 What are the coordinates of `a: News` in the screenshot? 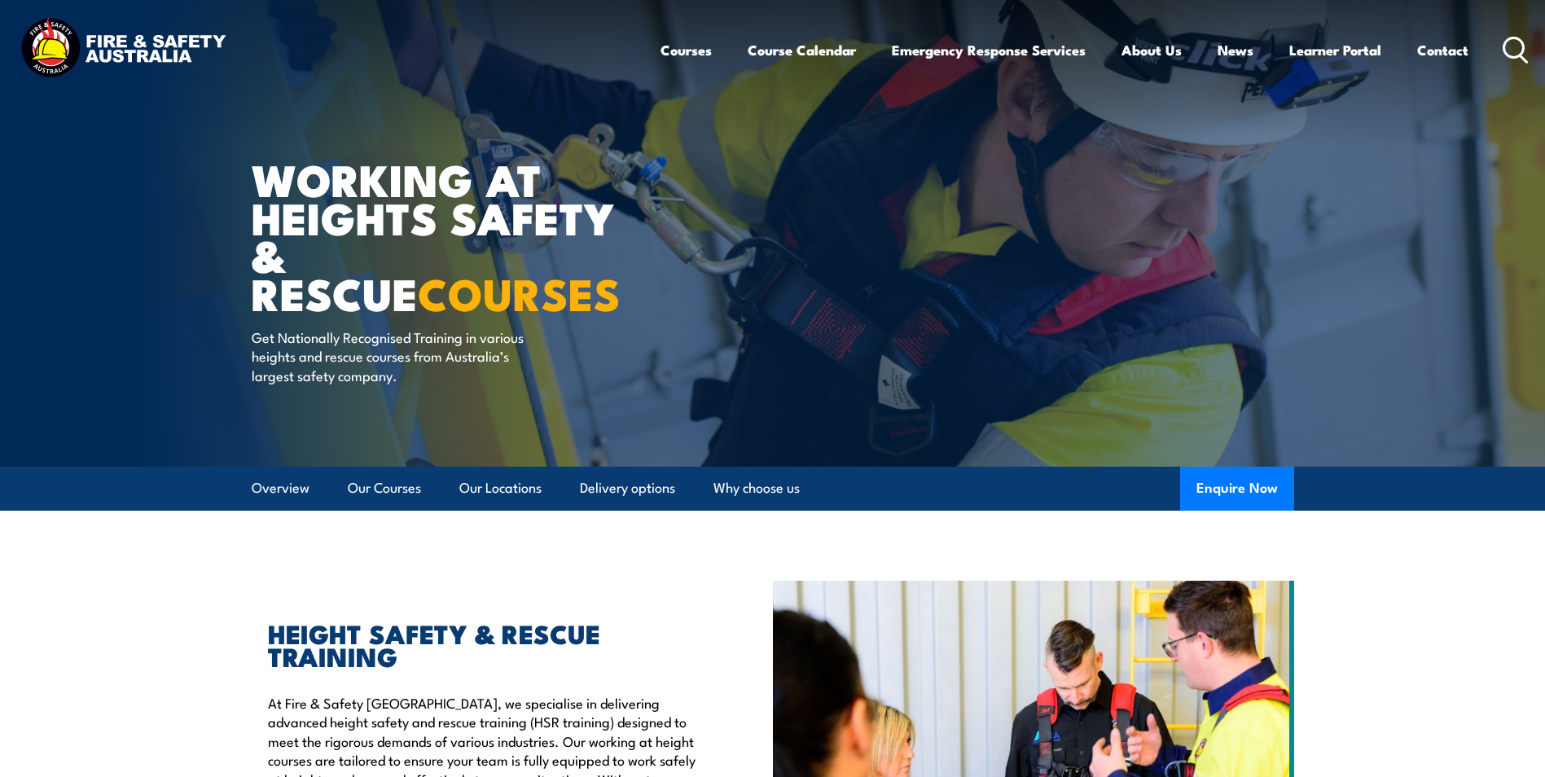 It's located at (1236, 50).